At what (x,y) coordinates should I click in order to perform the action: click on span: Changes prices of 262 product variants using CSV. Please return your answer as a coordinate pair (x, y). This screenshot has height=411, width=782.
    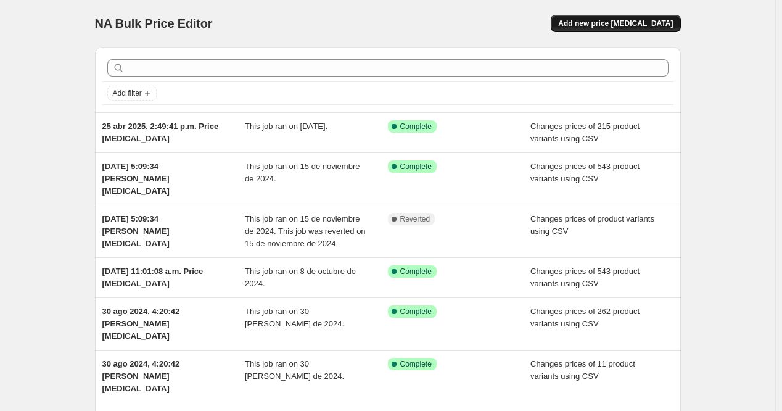
    Looking at the image, I should click on (585, 317).